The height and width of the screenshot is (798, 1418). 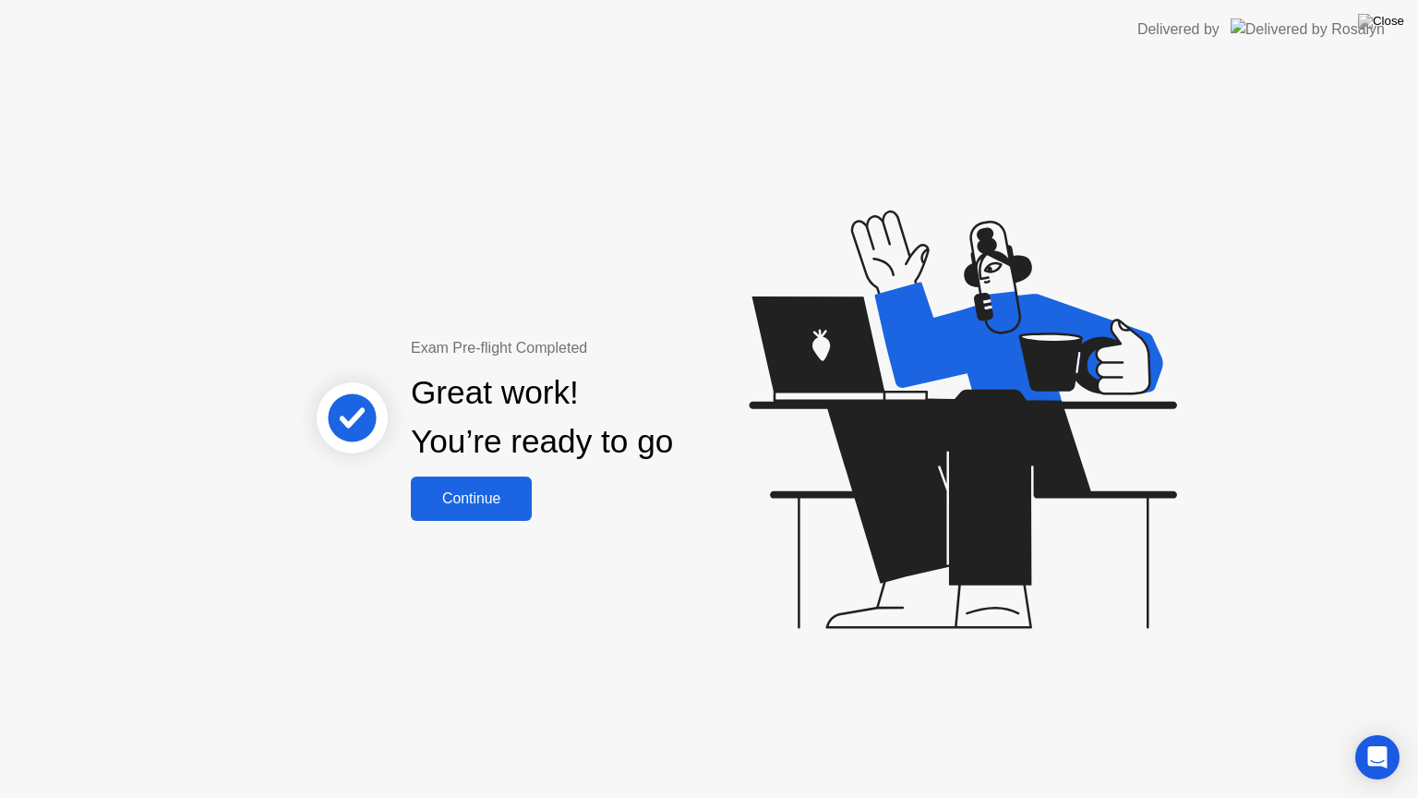 I want to click on div: Open Intercom Messenger, so click(x=1377, y=757).